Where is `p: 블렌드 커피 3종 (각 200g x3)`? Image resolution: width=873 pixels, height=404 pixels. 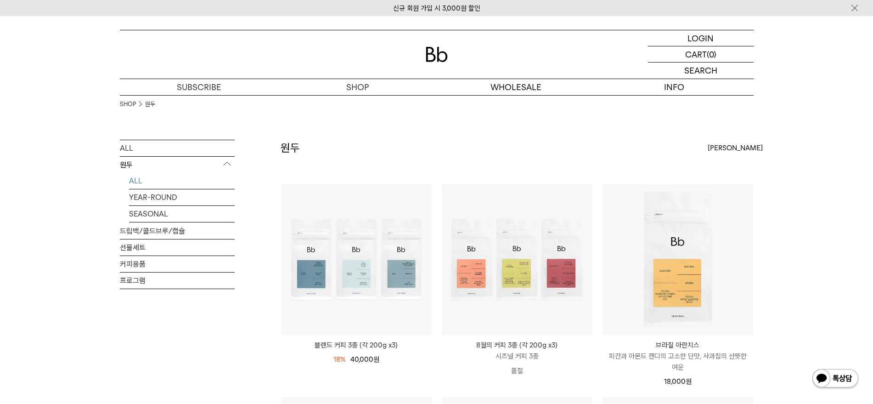 p: 블렌드 커피 3종 (각 200g x3) is located at coordinates (356, 345).